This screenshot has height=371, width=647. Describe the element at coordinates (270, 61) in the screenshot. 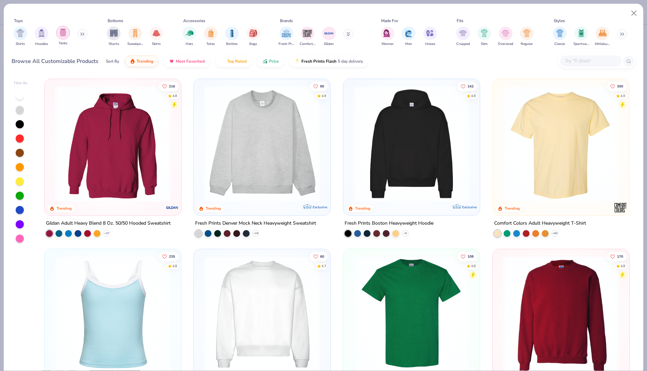

I see `button: Price` at that location.